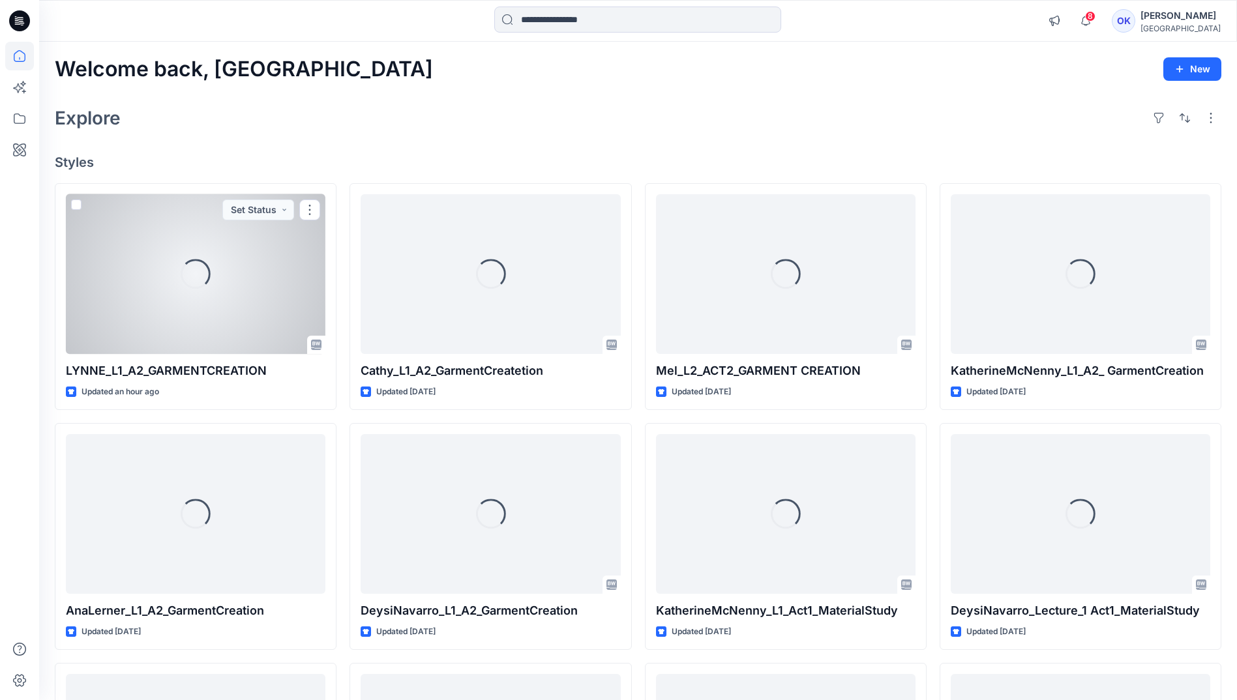 The width and height of the screenshot is (1237, 700). Describe the element at coordinates (638, 162) in the screenshot. I see `h4: Styles` at that location.